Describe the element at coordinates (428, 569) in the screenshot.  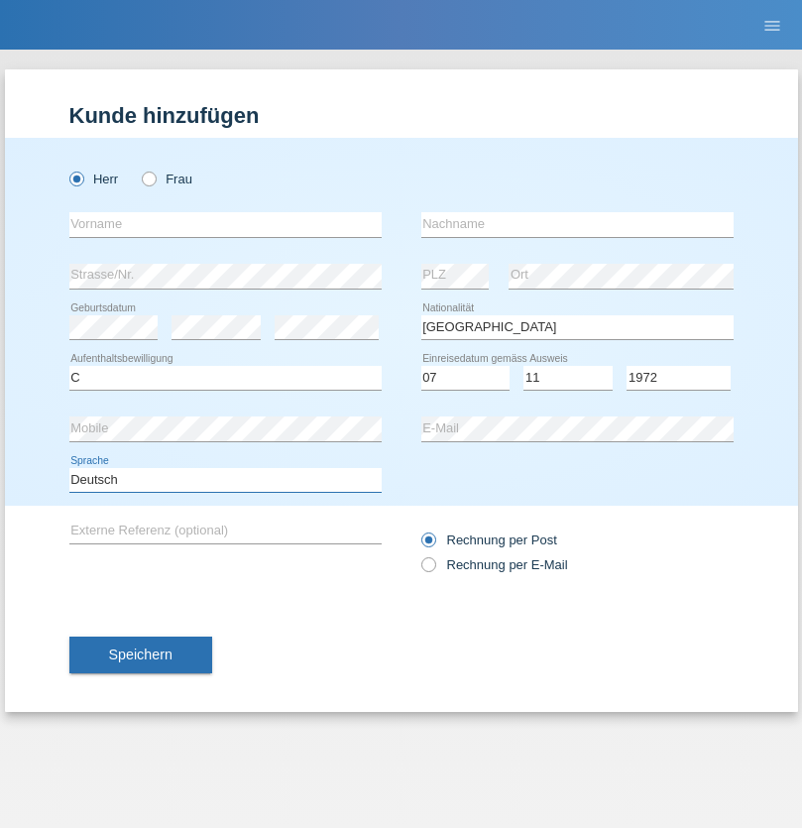
I see `input: Rechnung per E-Mail` at that location.